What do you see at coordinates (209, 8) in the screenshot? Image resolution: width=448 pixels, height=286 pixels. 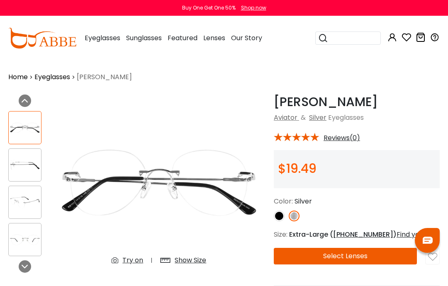 I see `div: Buy One Get One 50%` at bounding box center [209, 8].